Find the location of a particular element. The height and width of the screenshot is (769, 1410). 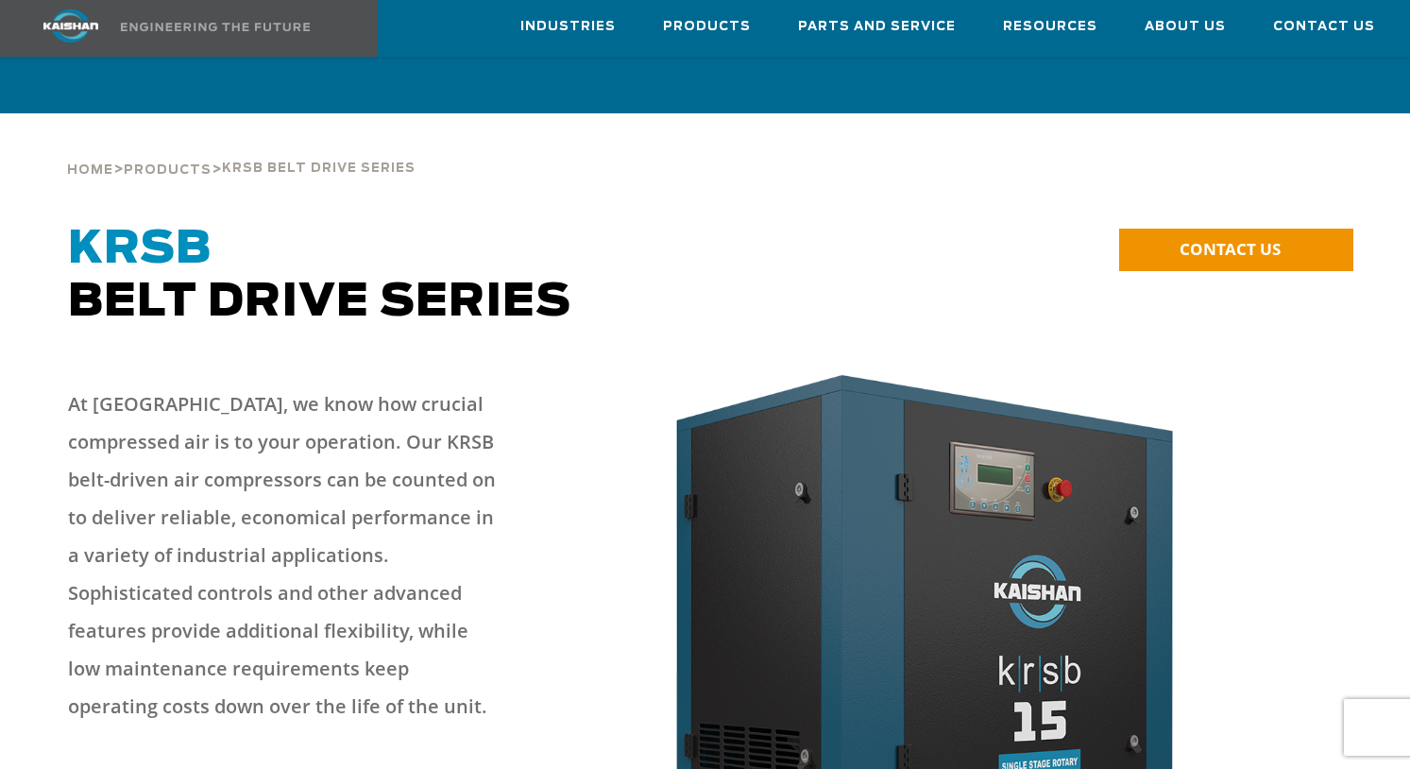

span: CONTACT US is located at coordinates (1229, 248).